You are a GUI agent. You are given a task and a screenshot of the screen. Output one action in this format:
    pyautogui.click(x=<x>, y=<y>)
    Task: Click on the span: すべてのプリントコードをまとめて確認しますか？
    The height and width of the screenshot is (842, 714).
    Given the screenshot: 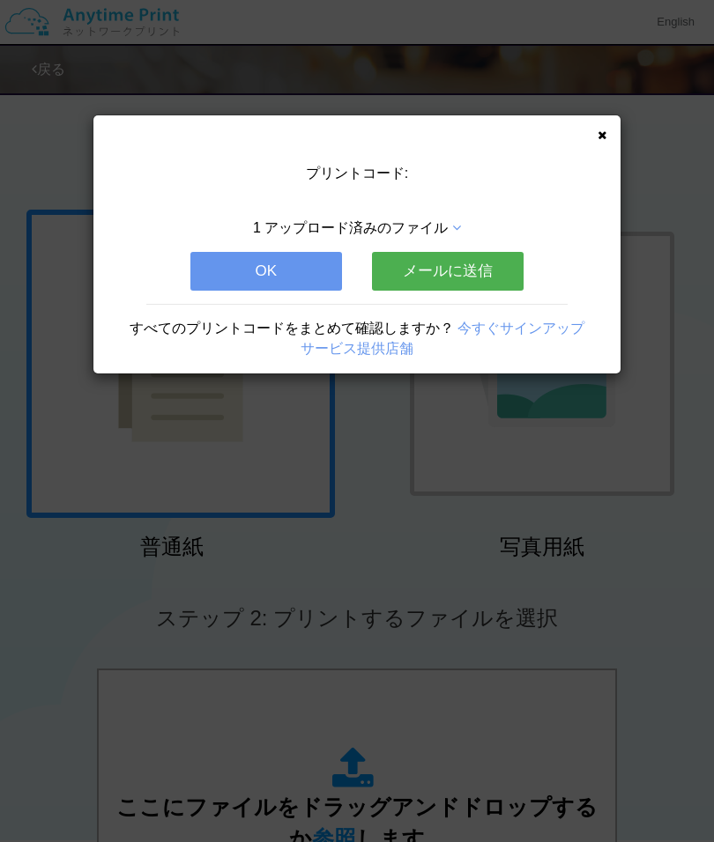 What is the action you would take?
    pyautogui.click(x=292, y=328)
    